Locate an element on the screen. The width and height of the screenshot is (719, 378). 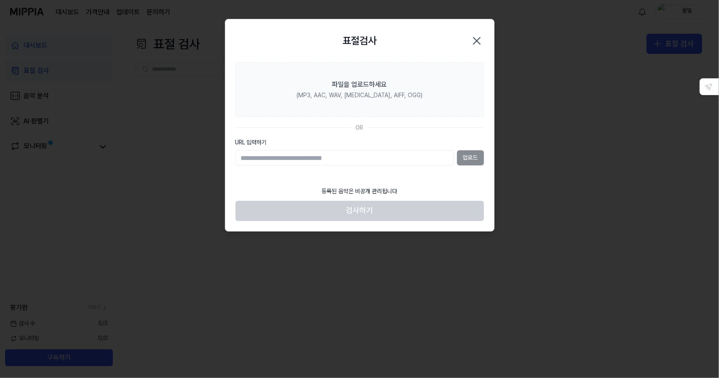
label: URL 입력하기 is located at coordinates (360, 143).